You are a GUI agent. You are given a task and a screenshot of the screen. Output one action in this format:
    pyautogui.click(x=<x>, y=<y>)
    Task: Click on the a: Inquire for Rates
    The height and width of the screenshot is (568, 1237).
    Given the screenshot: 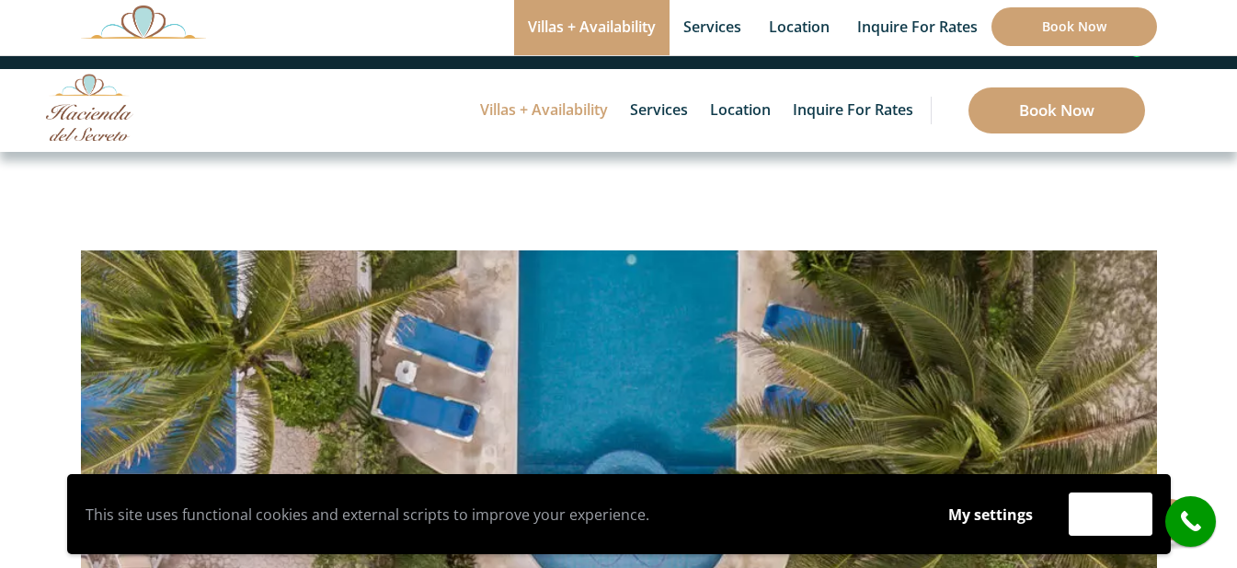 What is the action you would take?
    pyautogui.click(x=853, y=110)
    